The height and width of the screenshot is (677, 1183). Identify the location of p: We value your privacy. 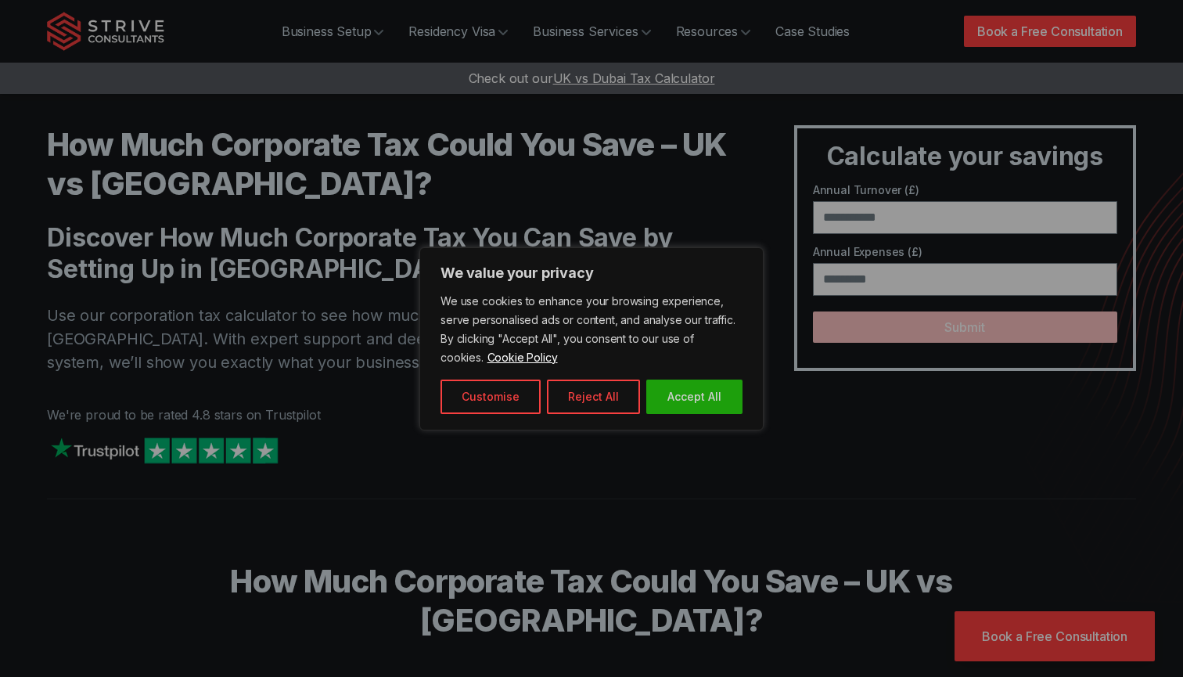
(591, 273).